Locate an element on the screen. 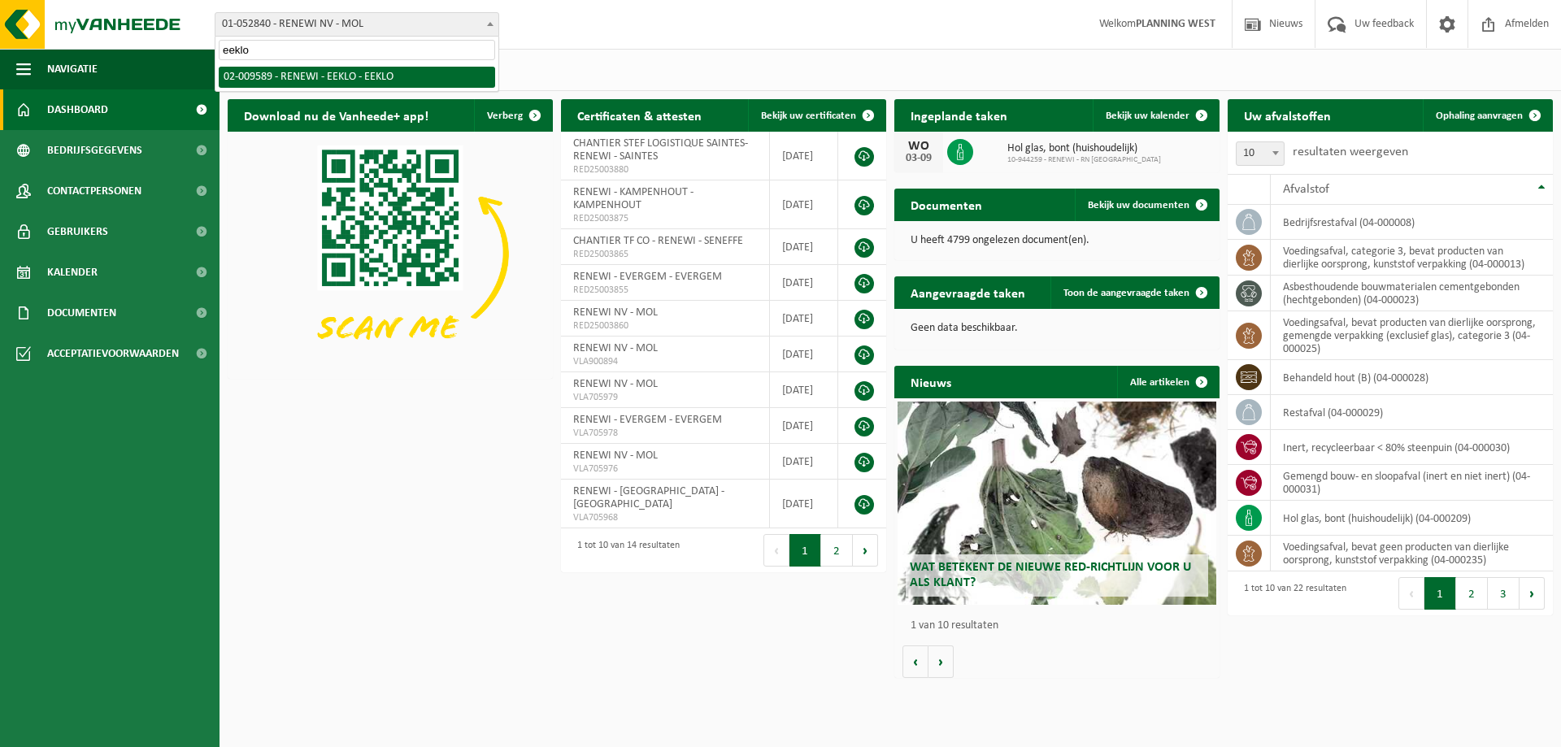  span: RED25003880 is located at coordinates (665, 170).